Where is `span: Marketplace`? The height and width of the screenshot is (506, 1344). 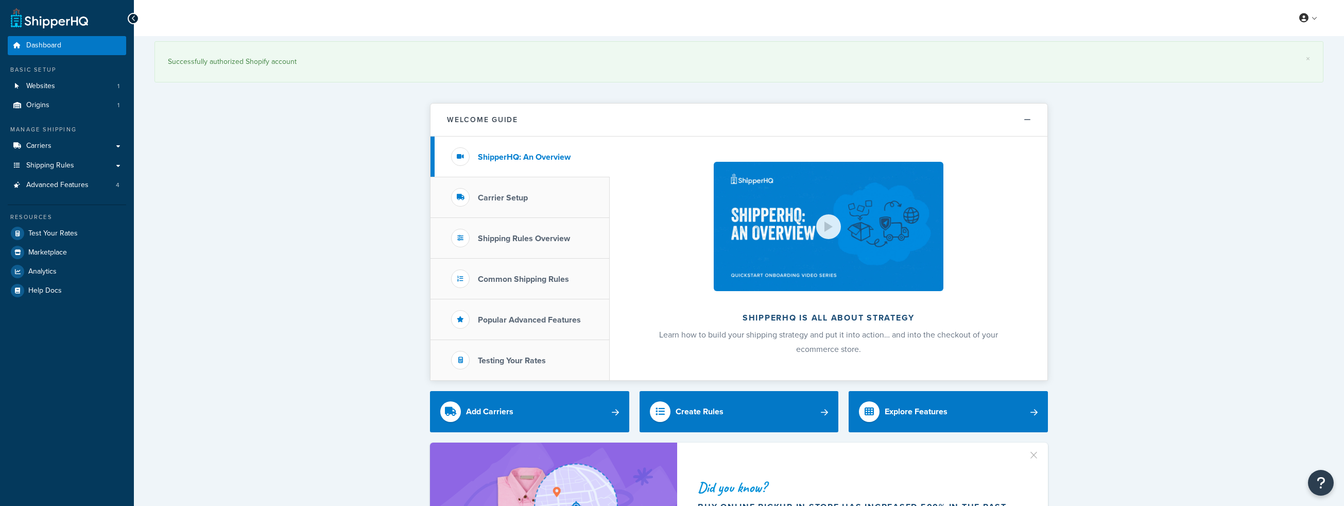 span: Marketplace is located at coordinates (47, 252).